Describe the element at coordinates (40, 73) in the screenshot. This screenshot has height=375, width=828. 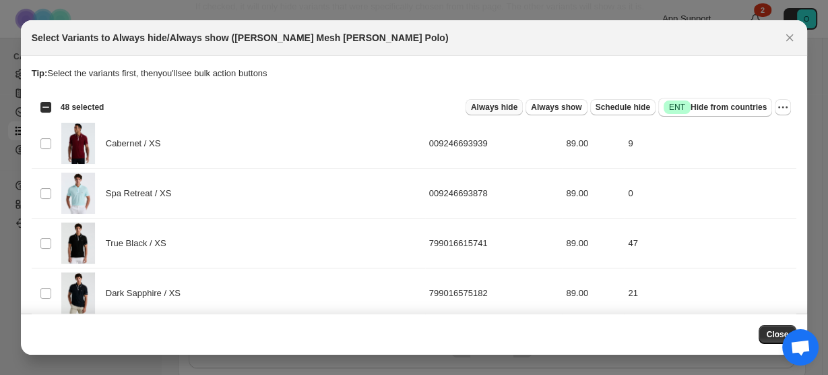
I see `strong: Tip:` at that location.